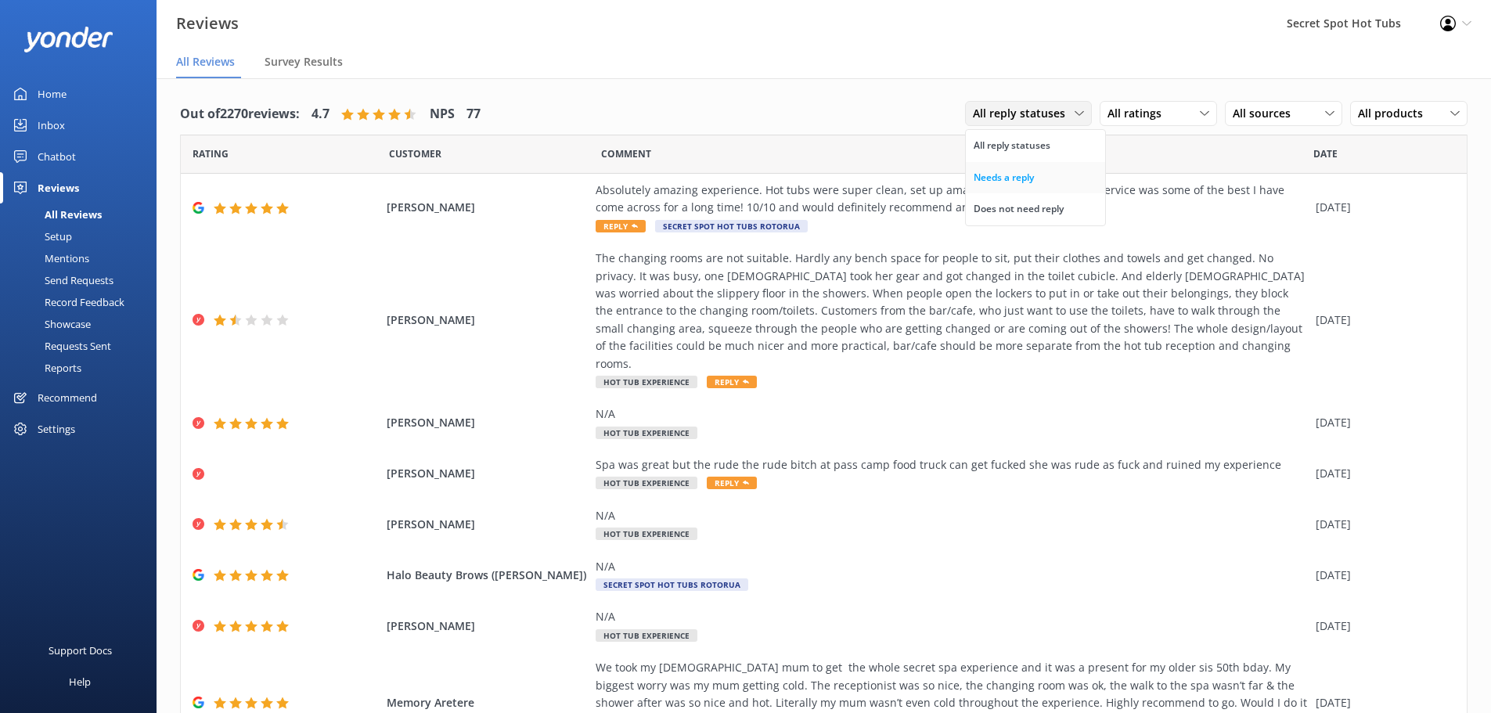  I want to click on div: Requests Sent, so click(60, 346).